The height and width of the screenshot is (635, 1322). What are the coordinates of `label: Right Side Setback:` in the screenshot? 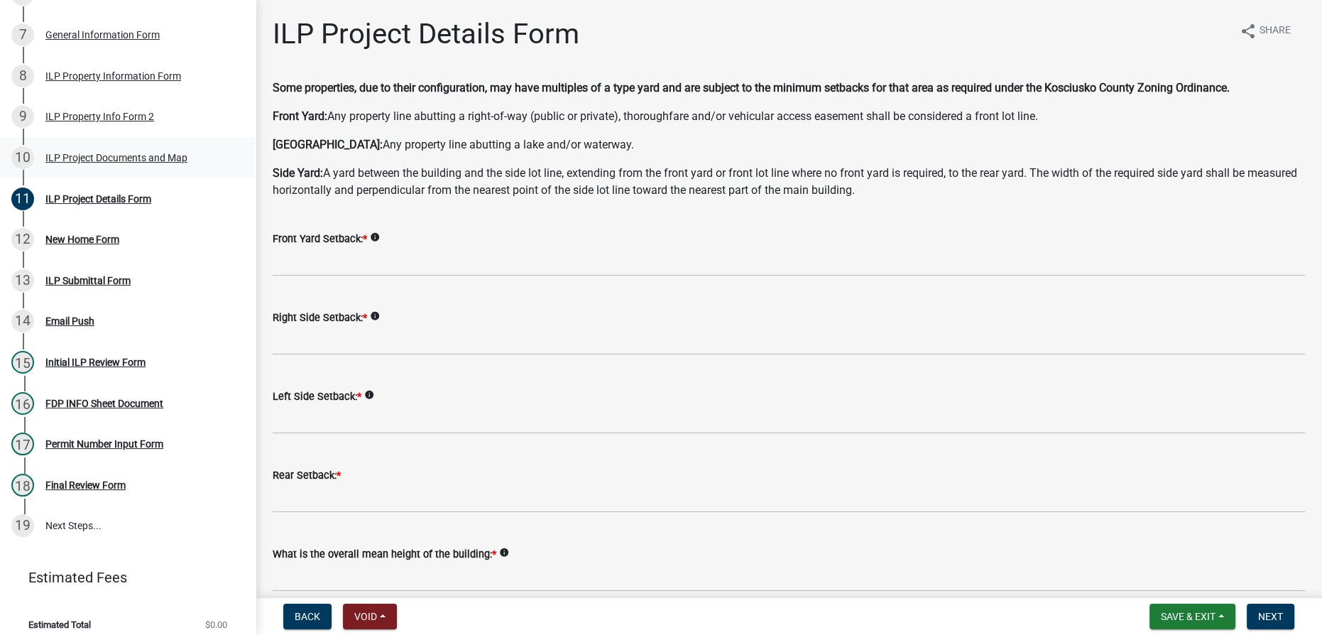 It's located at (320, 318).